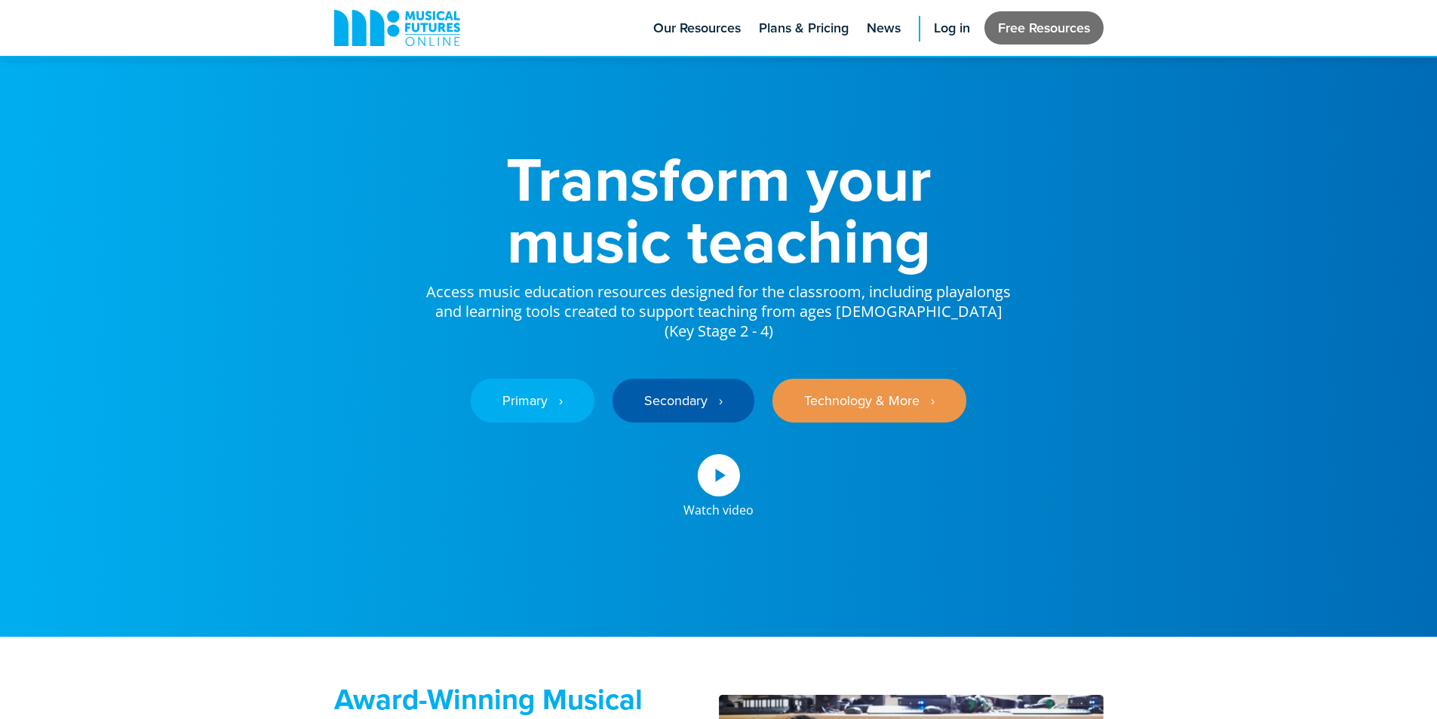 The height and width of the screenshot is (719, 1437). I want to click on span: Log in, so click(952, 28).